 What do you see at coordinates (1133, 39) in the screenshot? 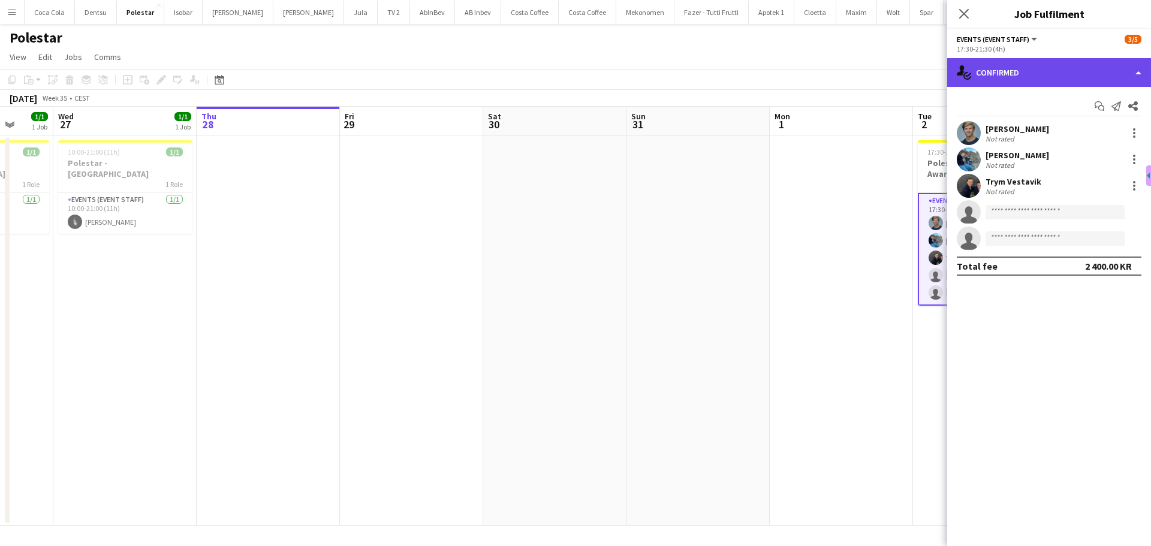
I see `span: 3/5` at bounding box center [1133, 39].